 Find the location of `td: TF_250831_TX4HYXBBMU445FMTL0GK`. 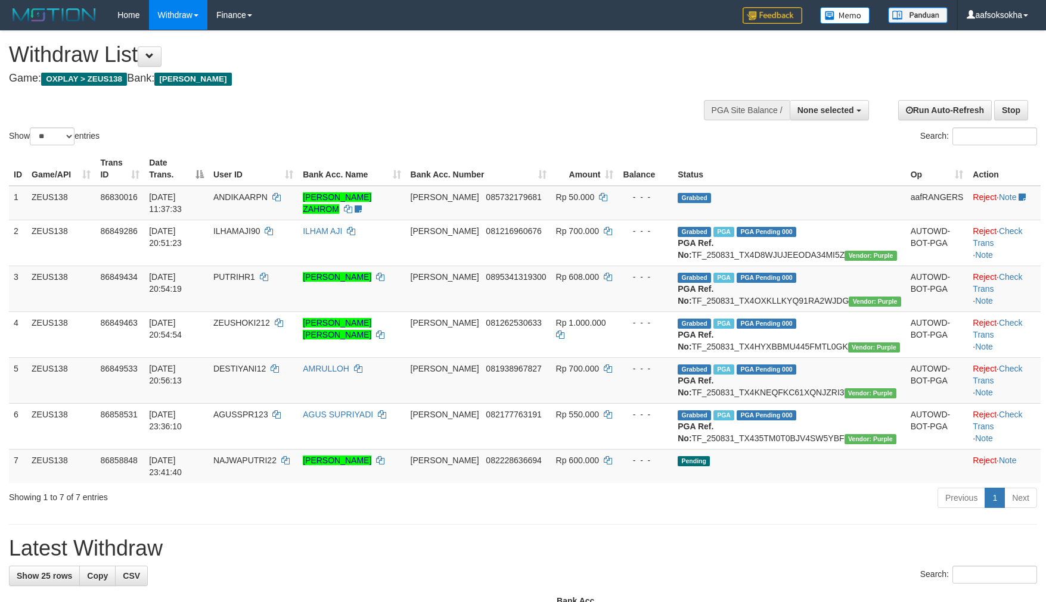

td: TF_250831_TX4HYXBBMU445FMTL0GK is located at coordinates (789, 334).